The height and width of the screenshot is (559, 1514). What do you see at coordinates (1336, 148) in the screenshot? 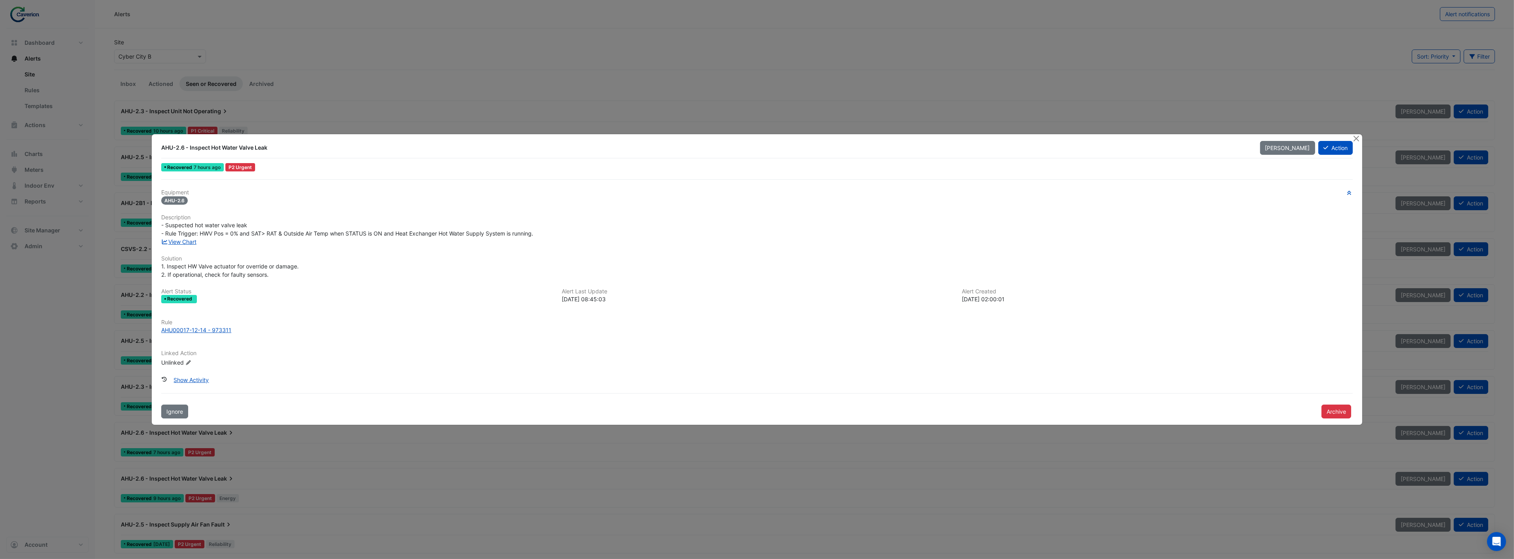
I see `button: Action` at bounding box center [1336, 148].